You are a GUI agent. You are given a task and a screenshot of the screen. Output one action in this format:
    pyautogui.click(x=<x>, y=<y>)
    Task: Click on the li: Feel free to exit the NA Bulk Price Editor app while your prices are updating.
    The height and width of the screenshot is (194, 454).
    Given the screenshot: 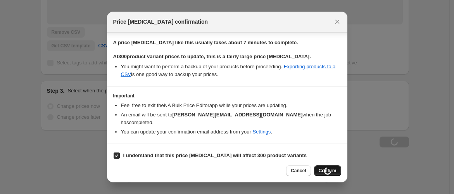 What is the action you would take?
    pyautogui.click(x=231, y=105)
    